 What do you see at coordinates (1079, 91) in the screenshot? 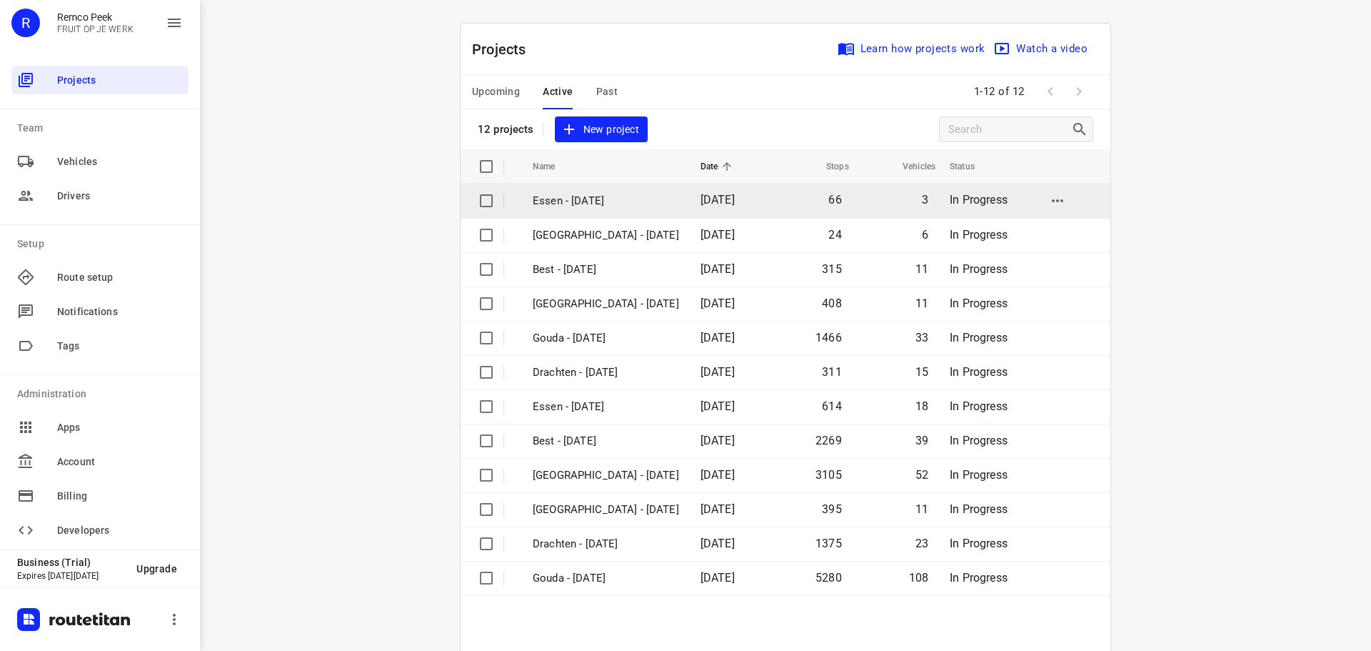
I see `span: Next Page` at bounding box center [1079, 91].